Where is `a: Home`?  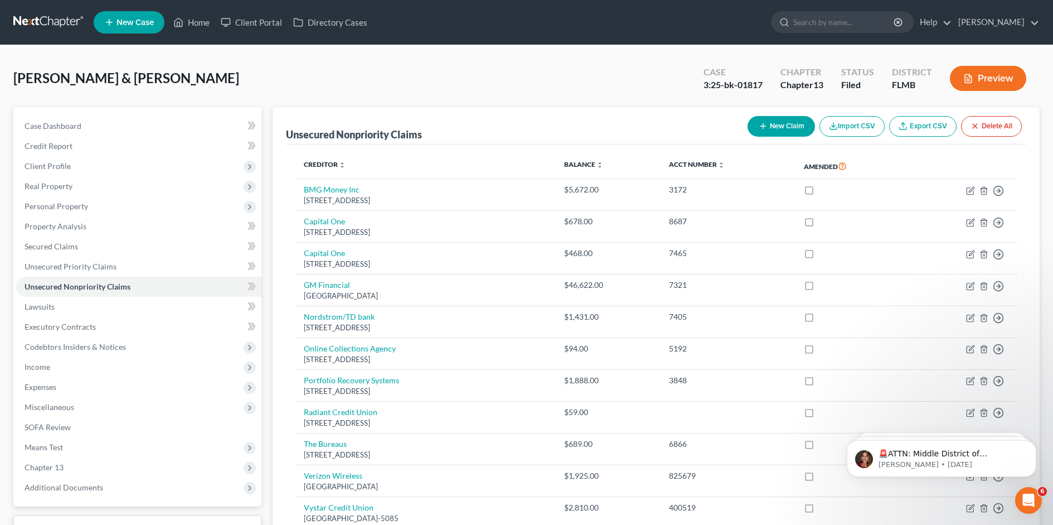
a: Home is located at coordinates (191, 22).